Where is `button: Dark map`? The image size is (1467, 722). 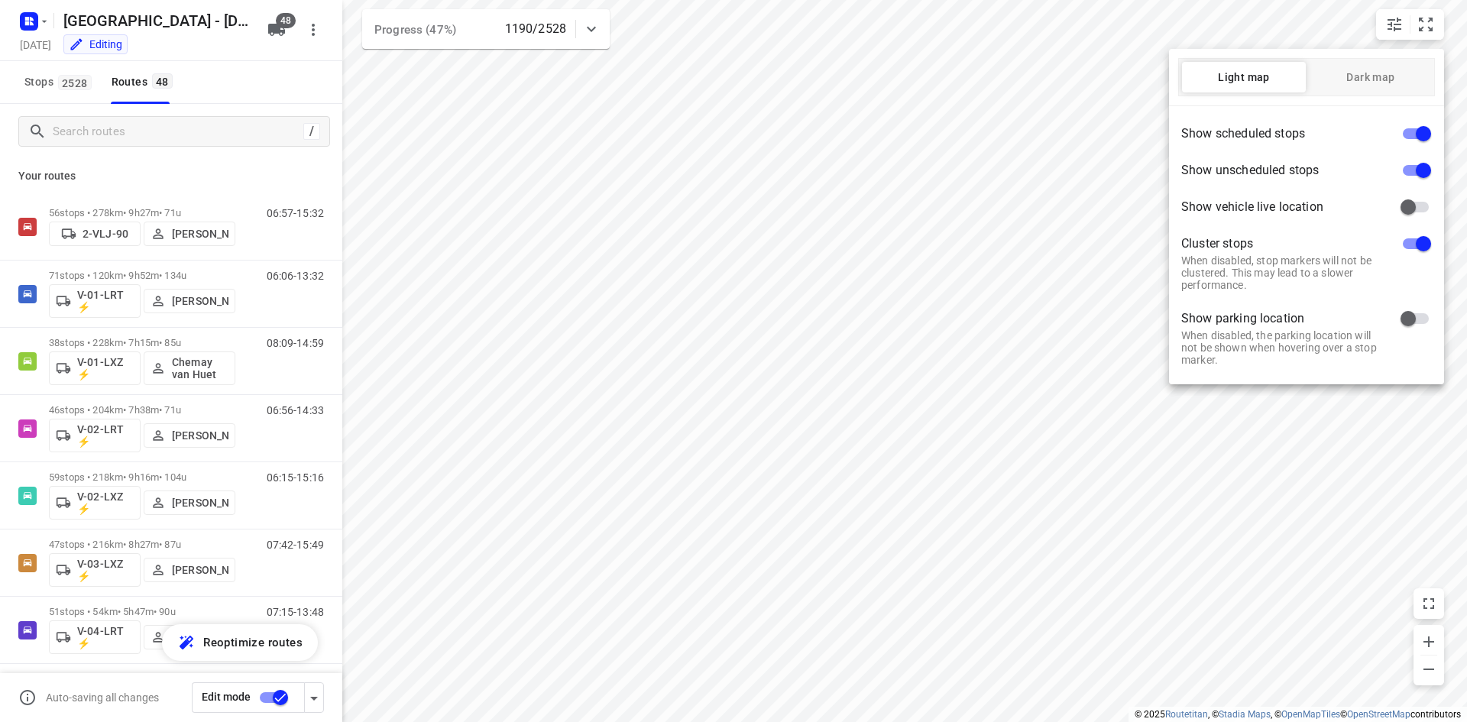
button: Dark map is located at coordinates (1371, 77).